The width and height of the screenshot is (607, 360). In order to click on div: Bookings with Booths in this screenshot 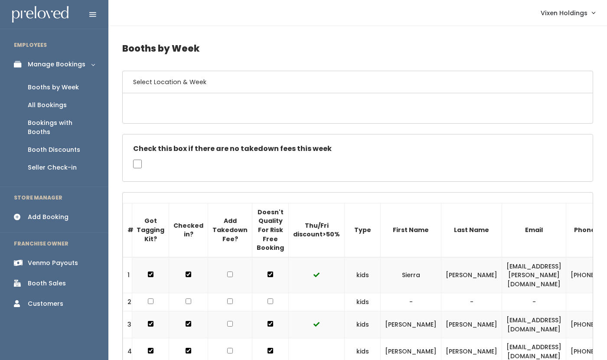, I will do `click(61, 127)`.